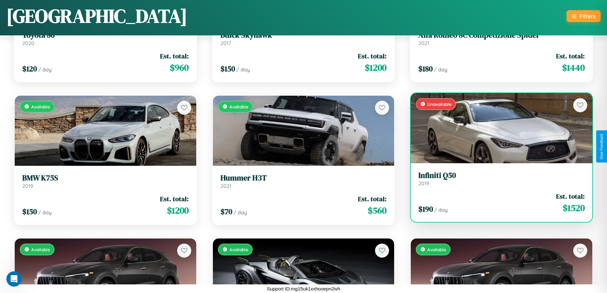 This screenshot has height=293, width=607. What do you see at coordinates (502, 179) in the screenshot?
I see `a: Infiniti Q502019` at bounding box center [502, 179].